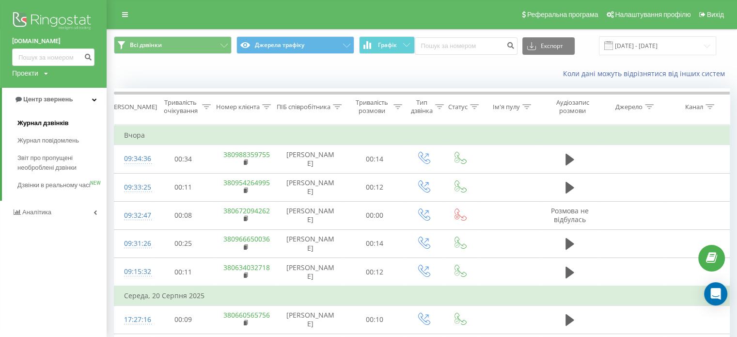 The height and width of the screenshot is (337, 737). Describe the element at coordinates (247, 154) in the screenshot. I see `a: 380988359755` at that location.